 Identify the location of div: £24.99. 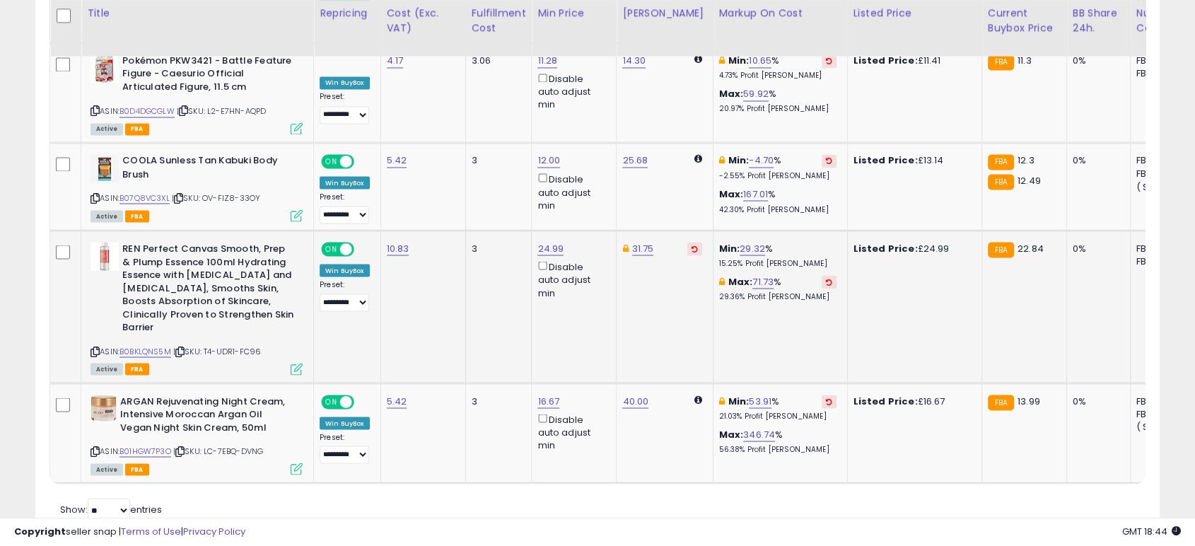
(912, 248).